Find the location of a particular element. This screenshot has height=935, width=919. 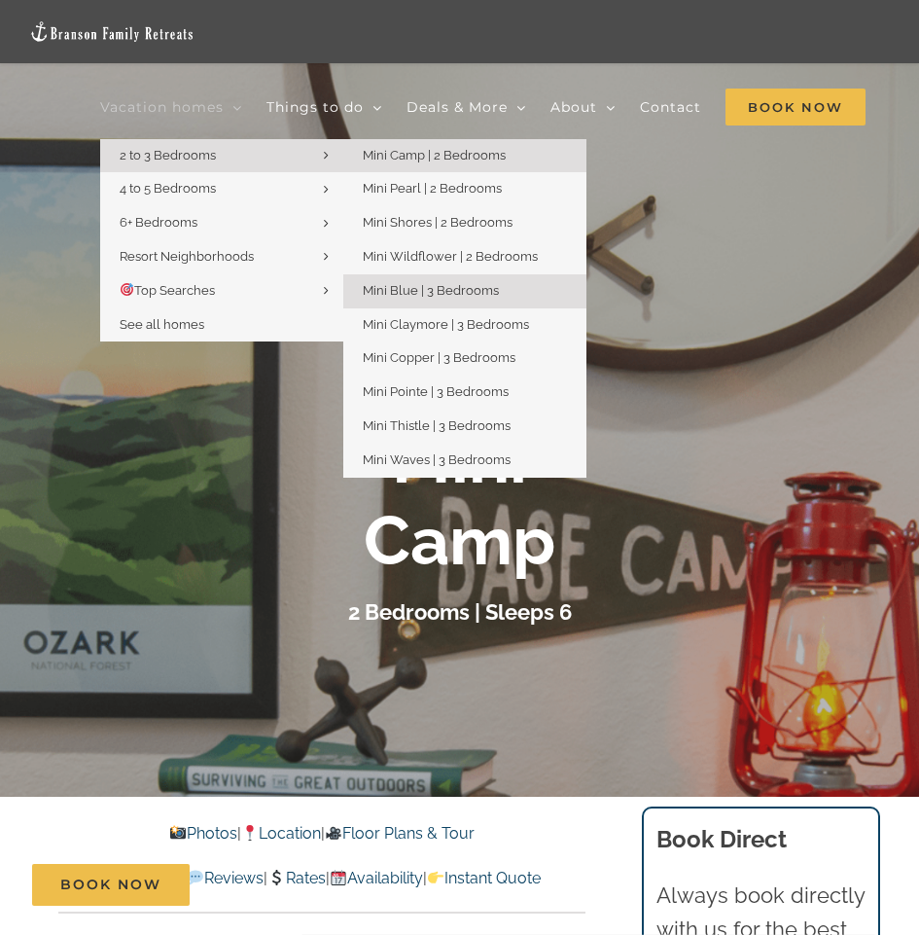

a: See all homes is located at coordinates (222, 325).